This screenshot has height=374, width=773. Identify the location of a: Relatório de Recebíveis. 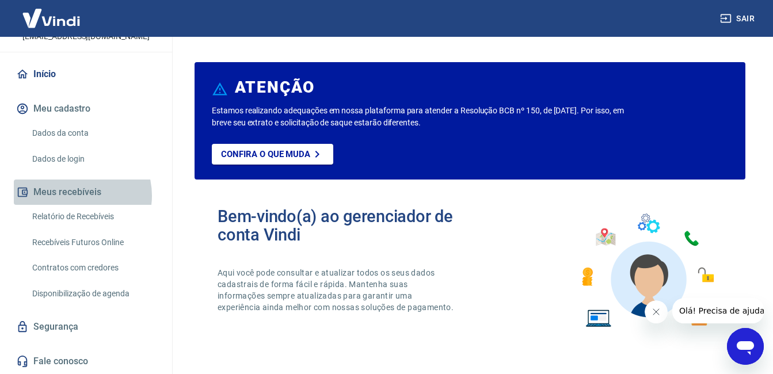
(93, 216).